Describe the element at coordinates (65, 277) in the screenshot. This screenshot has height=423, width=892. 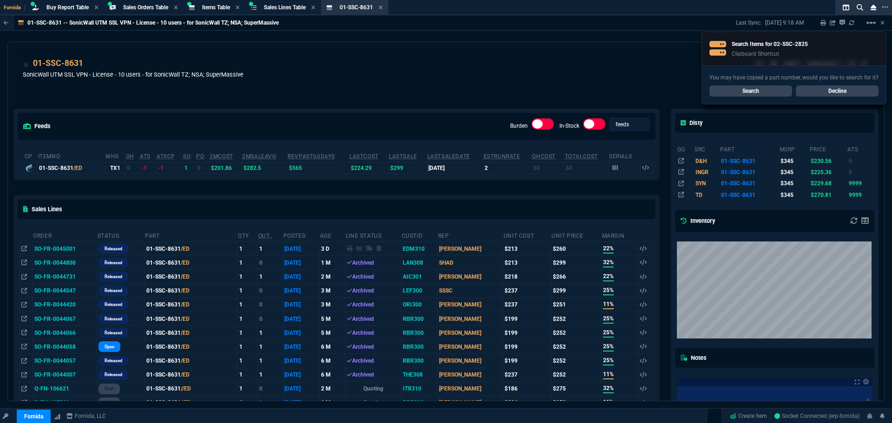
I see `td: SO-FR-0044731` at that location.